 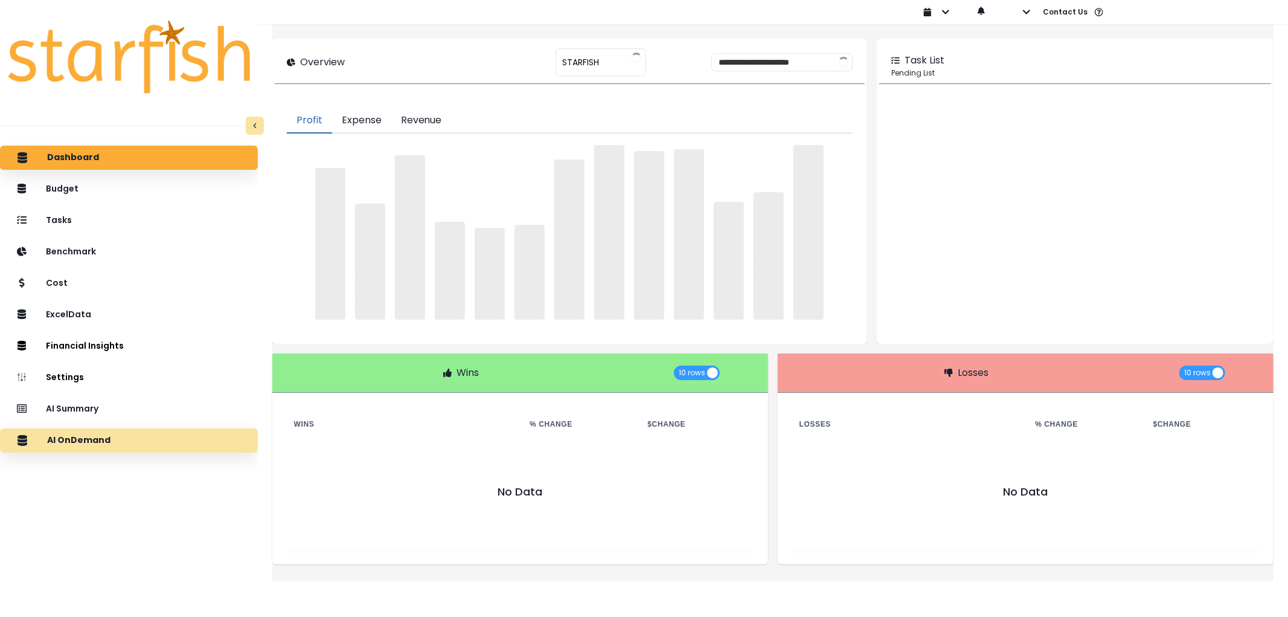 What do you see at coordinates (73, 158) in the screenshot?
I see `p: Dashboard` at bounding box center [73, 158].